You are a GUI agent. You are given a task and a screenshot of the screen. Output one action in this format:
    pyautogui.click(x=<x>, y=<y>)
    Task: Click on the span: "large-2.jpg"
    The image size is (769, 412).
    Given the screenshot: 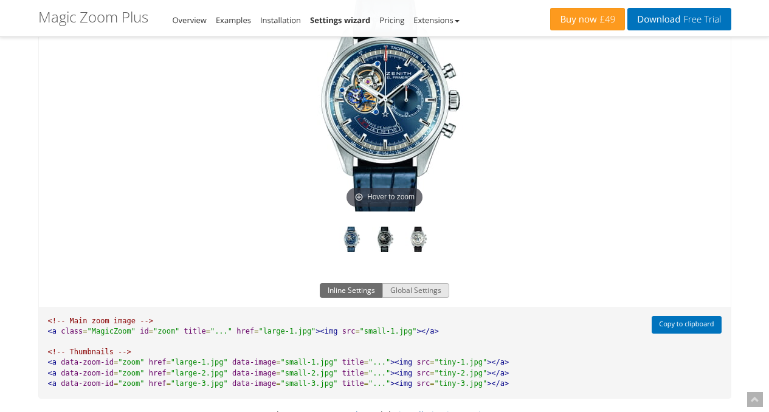 What is the action you would take?
    pyautogui.click(x=200, y=373)
    